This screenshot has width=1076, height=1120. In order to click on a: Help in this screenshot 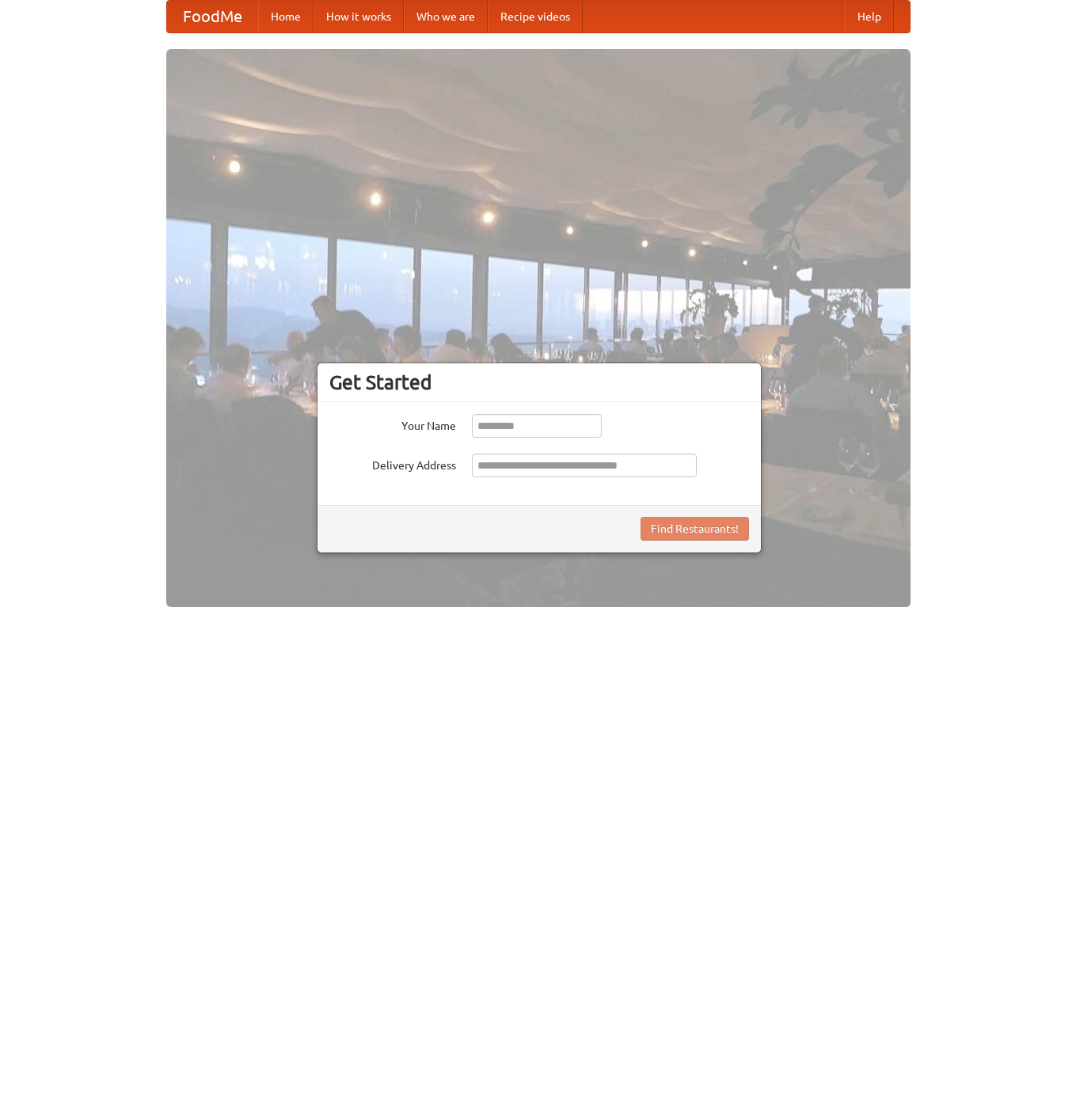, I will do `click(869, 17)`.